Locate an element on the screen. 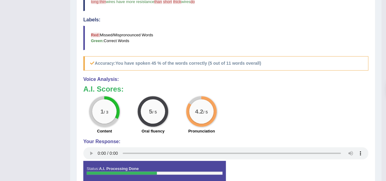  b: You have spoken 45 % of the words correctly (5 out of 11 words overall) is located at coordinates (188, 63).